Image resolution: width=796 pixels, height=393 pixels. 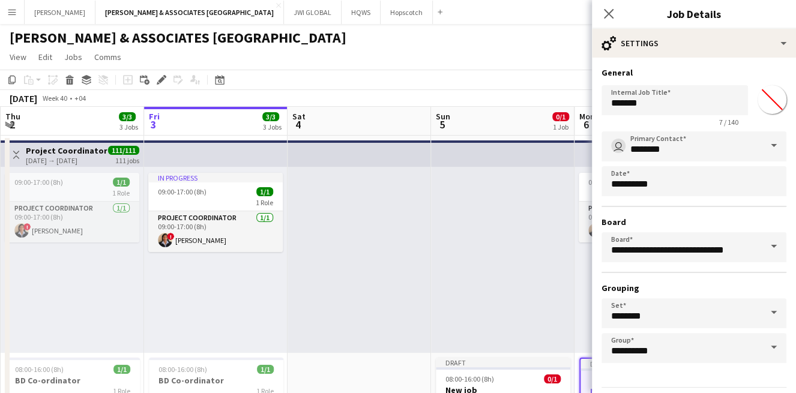 I want to click on span: 3, so click(x=153, y=124).